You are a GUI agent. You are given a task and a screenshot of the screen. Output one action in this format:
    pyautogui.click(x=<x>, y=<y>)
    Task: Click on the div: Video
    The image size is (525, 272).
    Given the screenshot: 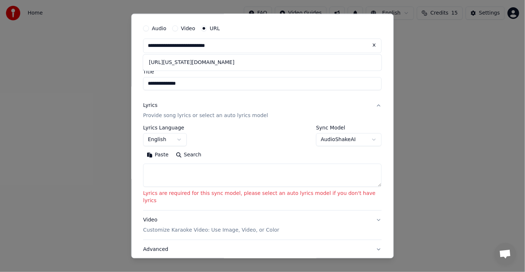 What is the action you would take?
    pyautogui.click(x=212, y=225)
    